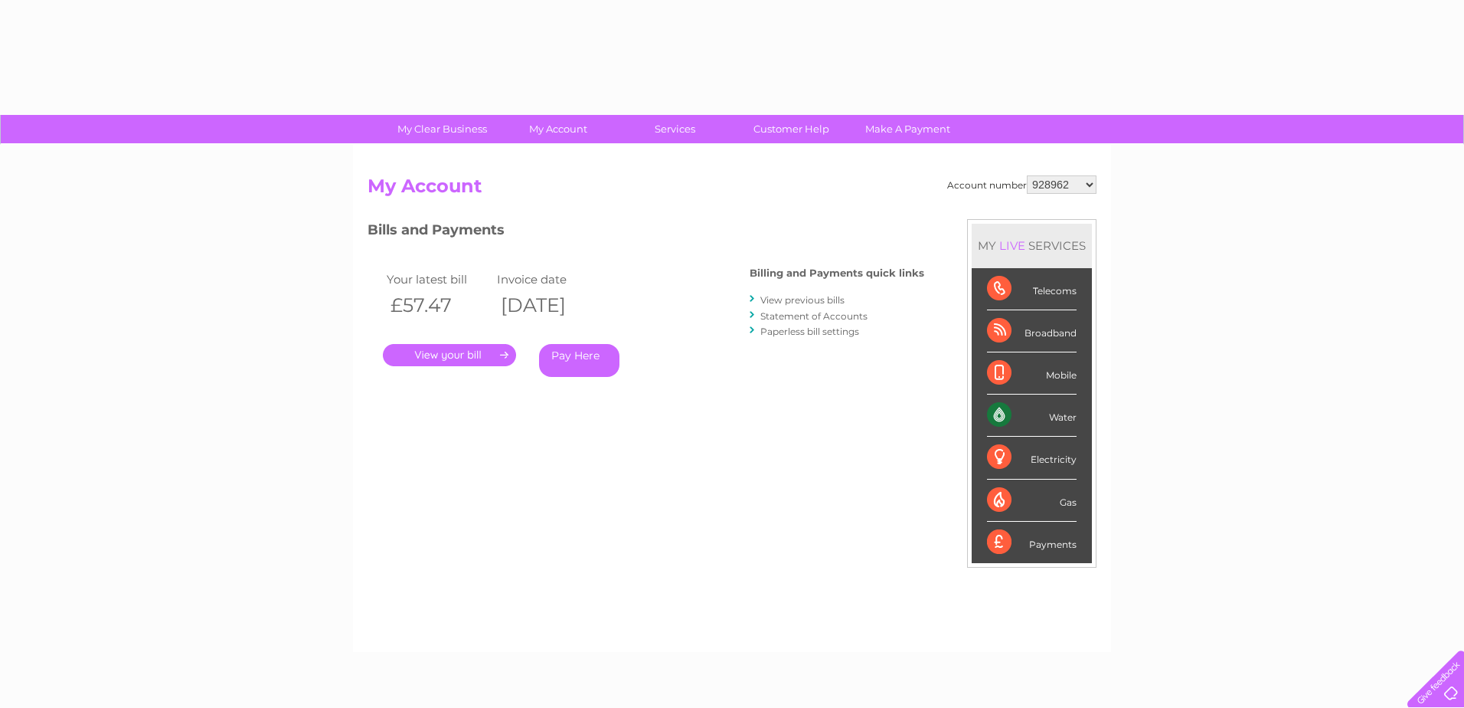 The image size is (1464, 708). Describe the element at coordinates (1032, 373) in the screenshot. I see `div: Mobile` at that location.